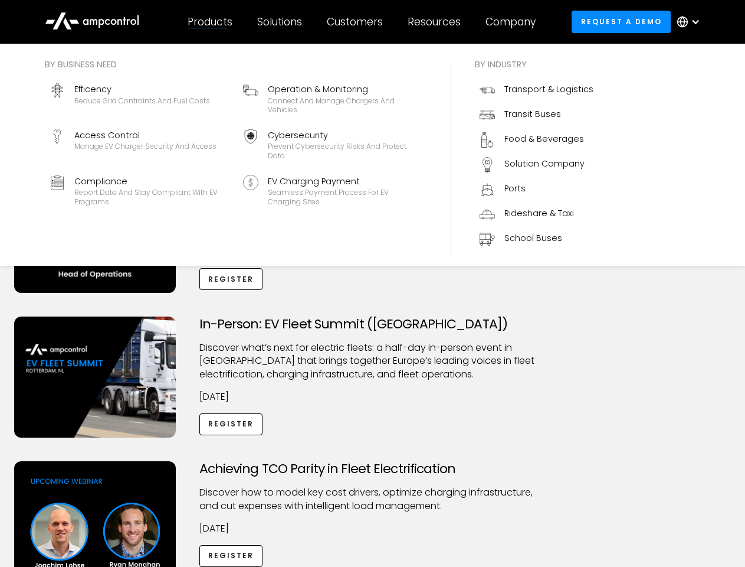 Image resolution: width=745 pixels, height=567 pixels. I want to click on div: Efficency, so click(142, 89).